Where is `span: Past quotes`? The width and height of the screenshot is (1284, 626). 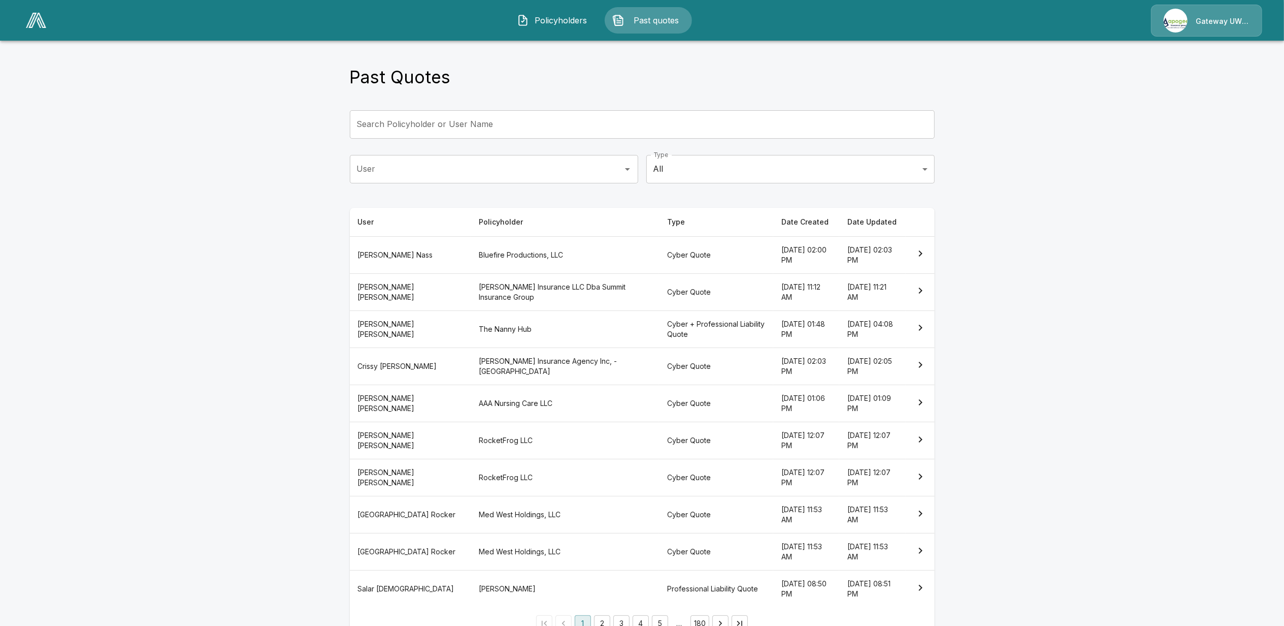 span: Past quotes is located at coordinates (657, 20).